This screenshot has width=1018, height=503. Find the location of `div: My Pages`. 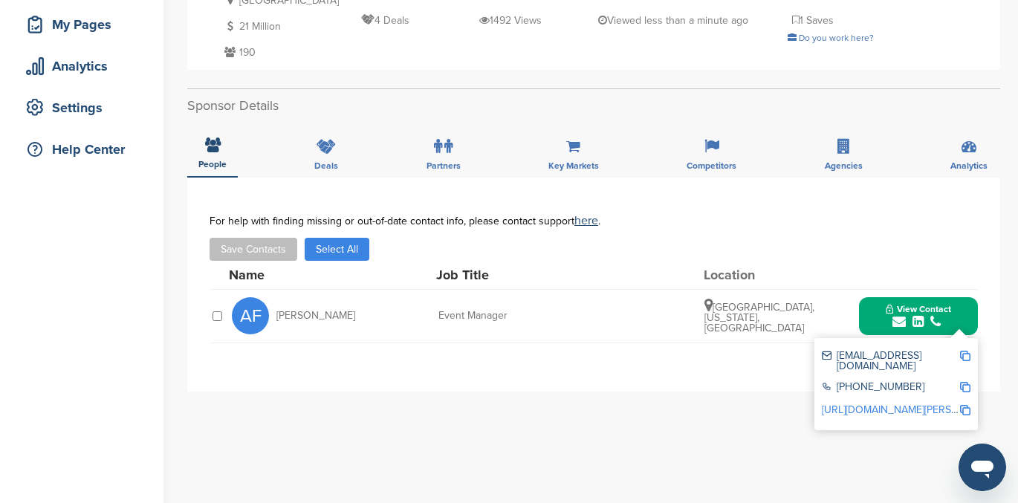

div: My Pages is located at coordinates (85, 25).